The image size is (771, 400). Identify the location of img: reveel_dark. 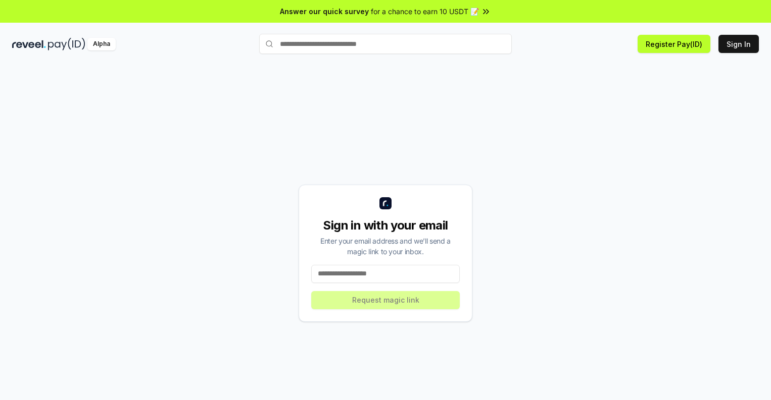
(29, 44).